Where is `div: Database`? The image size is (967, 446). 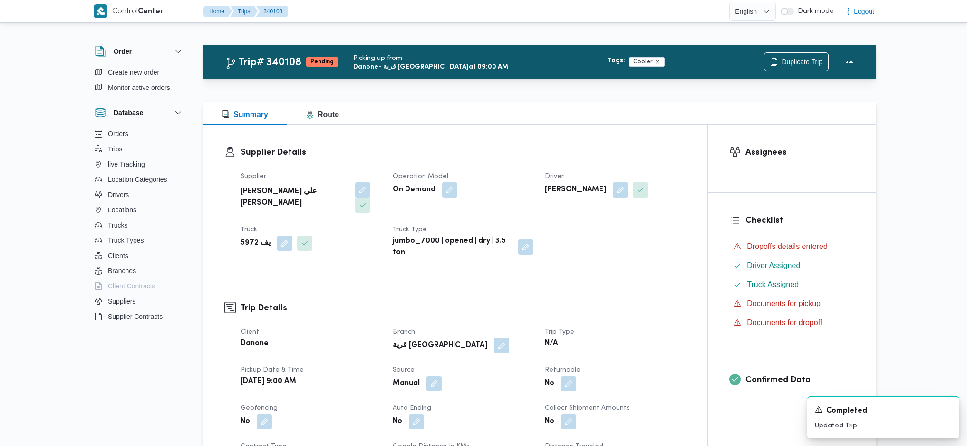
div: Database is located at coordinates (139, 229).